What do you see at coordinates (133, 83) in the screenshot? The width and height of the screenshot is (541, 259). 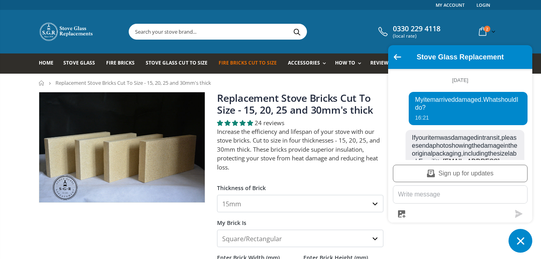 I see `span: Replacement Stove Bricks Cut To Size - 15, 20, 25 and 30mm's thick` at bounding box center [133, 83].